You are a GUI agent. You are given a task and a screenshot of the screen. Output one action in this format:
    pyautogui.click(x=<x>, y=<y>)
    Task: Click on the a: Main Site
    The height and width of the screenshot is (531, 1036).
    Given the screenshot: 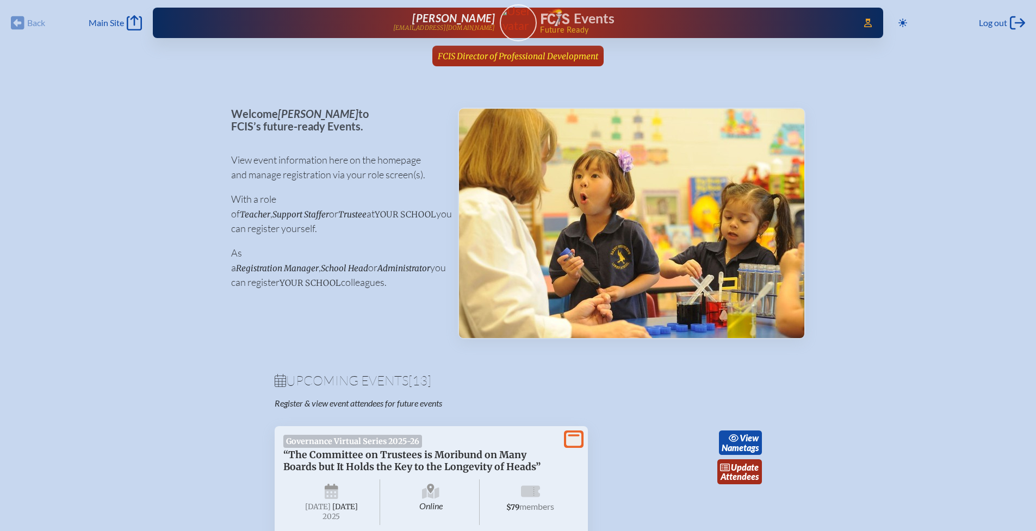 What is the action you would take?
    pyautogui.click(x=115, y=23)
    